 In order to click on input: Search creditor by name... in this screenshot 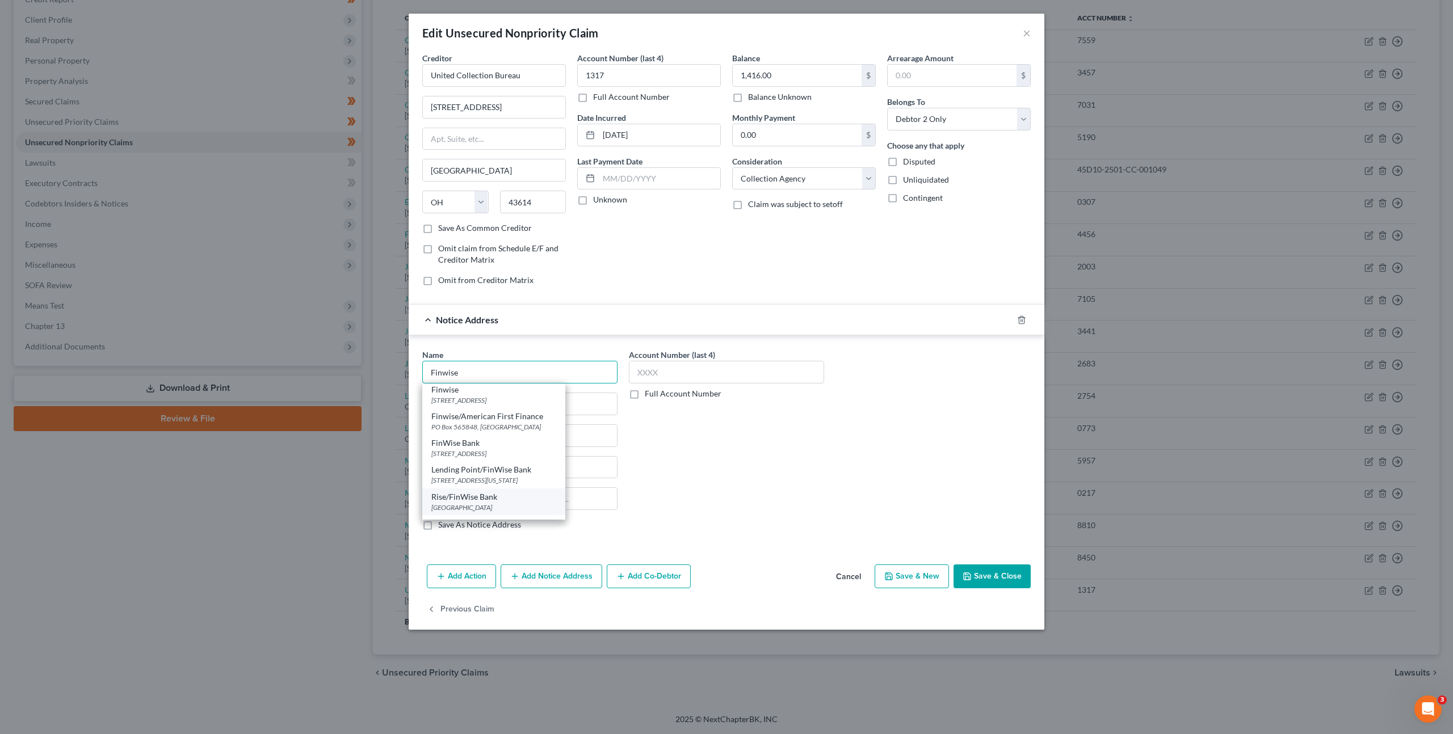, I will do `click(494, 75)`.